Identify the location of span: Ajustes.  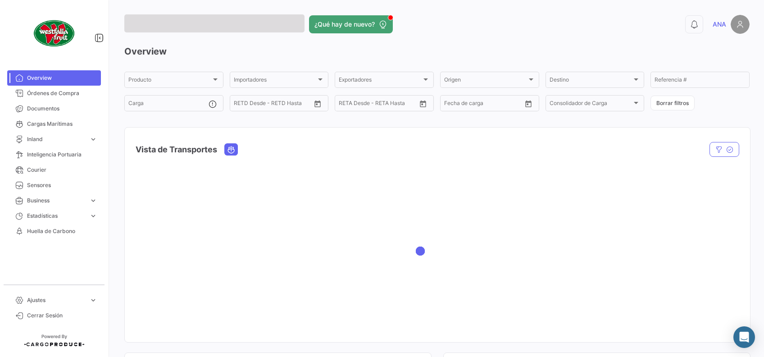
(56, 300).